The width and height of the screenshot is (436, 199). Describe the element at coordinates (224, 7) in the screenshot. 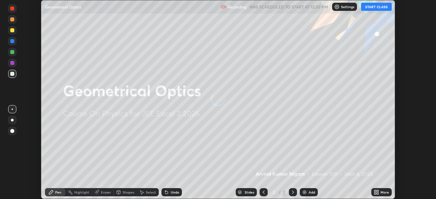

I see `img: recording.375f2c34.svg` at that location.